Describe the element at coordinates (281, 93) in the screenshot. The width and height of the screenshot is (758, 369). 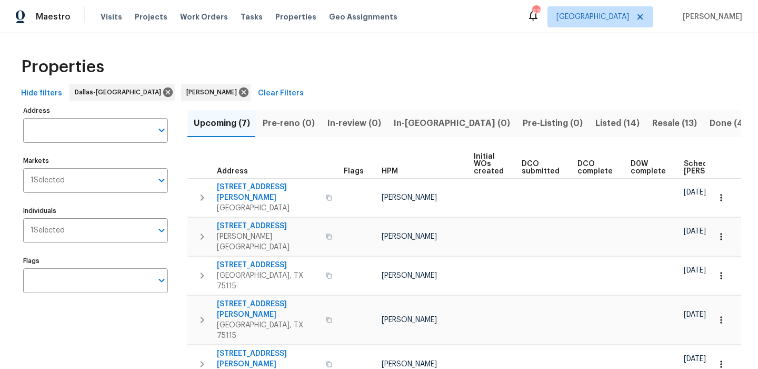
I see `button: Clear Filters` at that location.